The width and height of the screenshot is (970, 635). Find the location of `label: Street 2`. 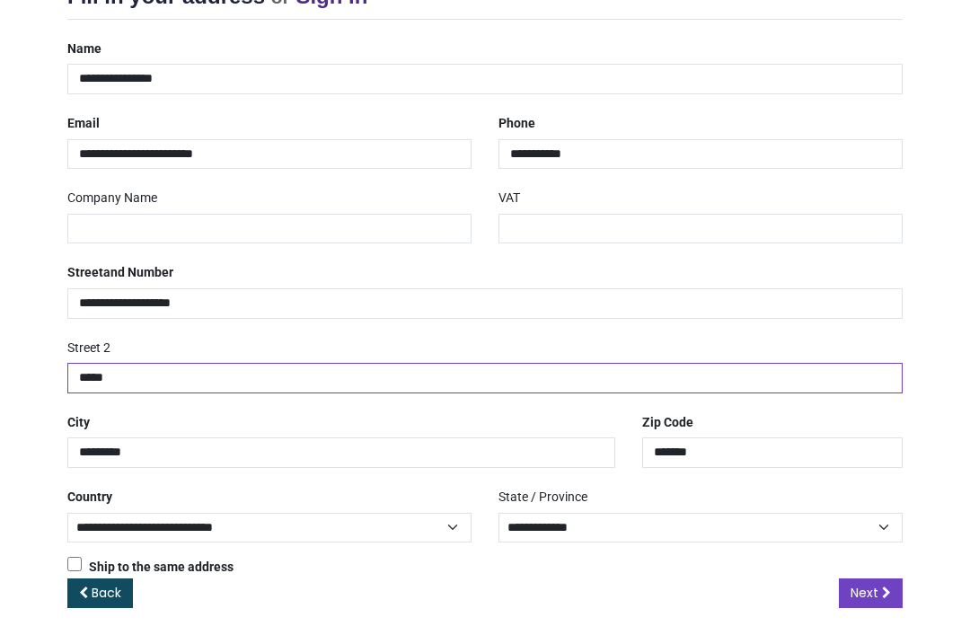

label: Street 2 is located at coordinates (89, 348).